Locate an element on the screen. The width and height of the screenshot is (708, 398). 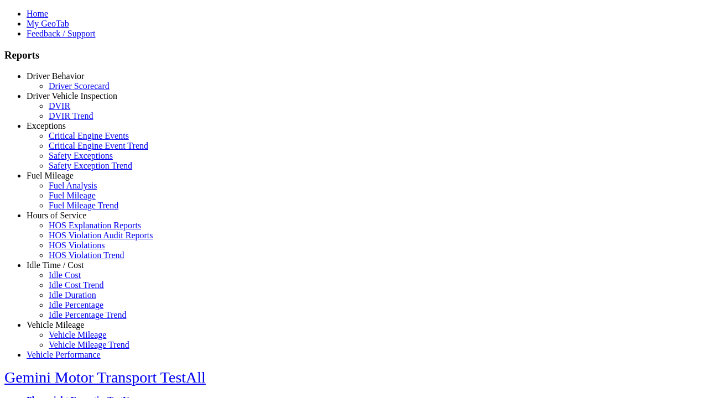
a: Home is located at coordinates (37, 13).